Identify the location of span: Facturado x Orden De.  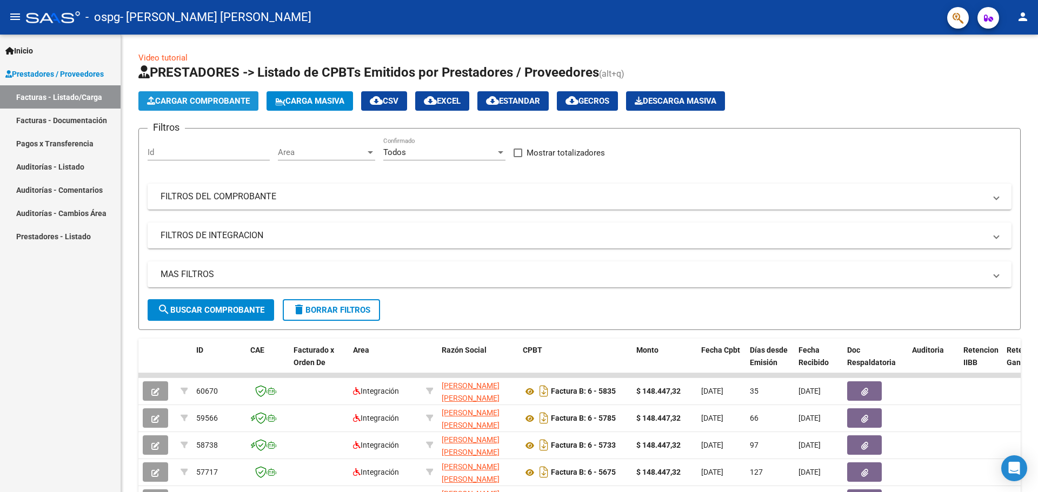
(313, 356).